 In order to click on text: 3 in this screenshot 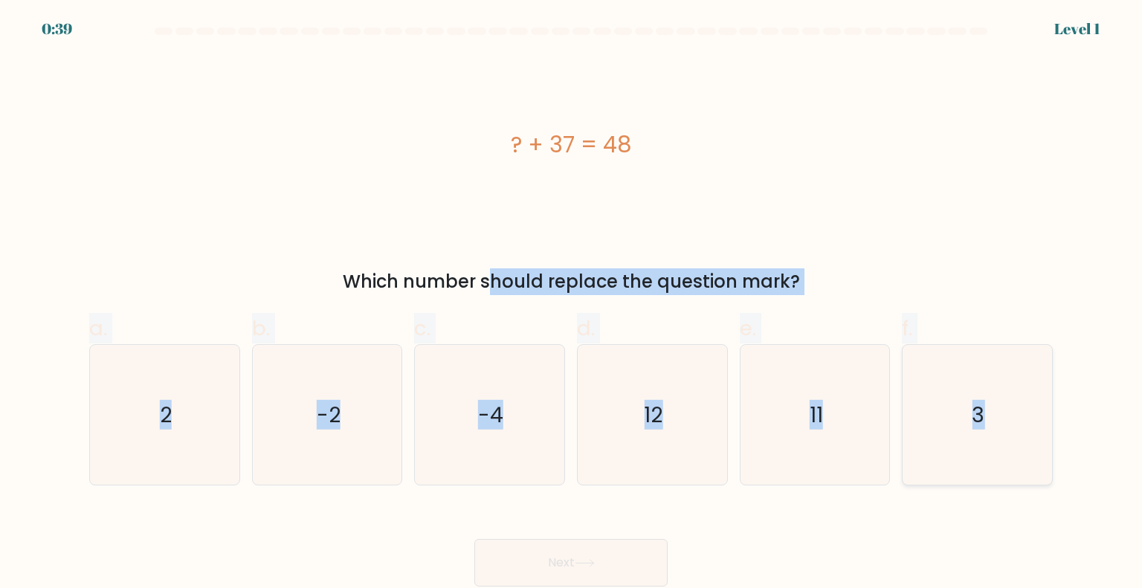, I will do `click(978, 414)`.